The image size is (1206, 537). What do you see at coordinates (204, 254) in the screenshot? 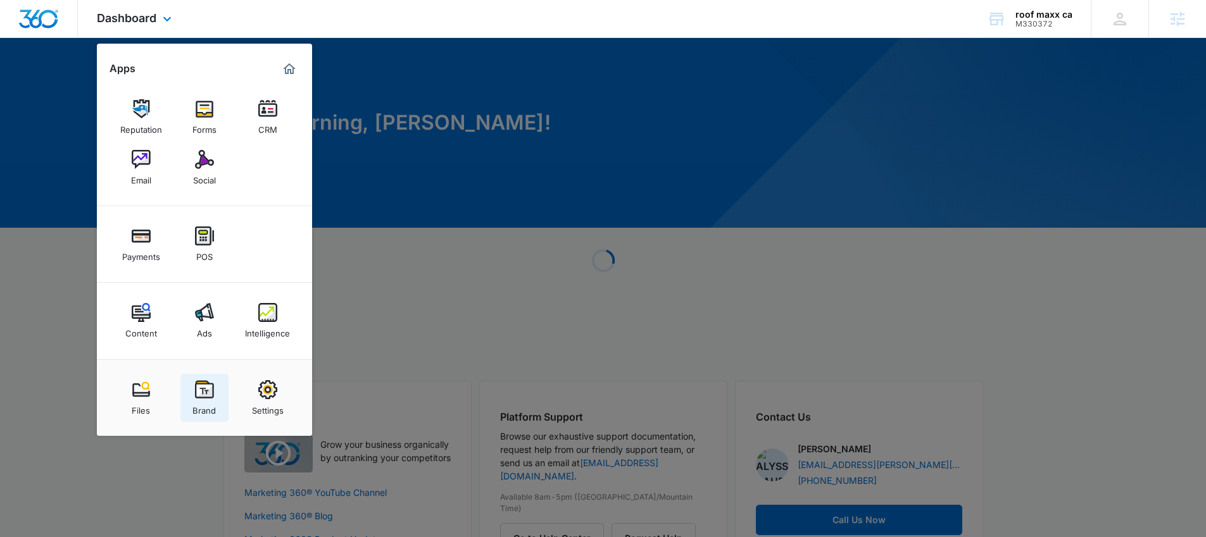
I see `div: POS` at bounding box center [204, 254].